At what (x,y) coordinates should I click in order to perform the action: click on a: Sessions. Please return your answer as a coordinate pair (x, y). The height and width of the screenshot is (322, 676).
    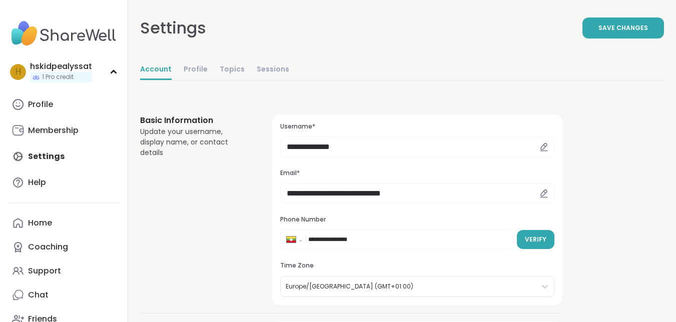
    Looking at the image, I should click on (273, 70).